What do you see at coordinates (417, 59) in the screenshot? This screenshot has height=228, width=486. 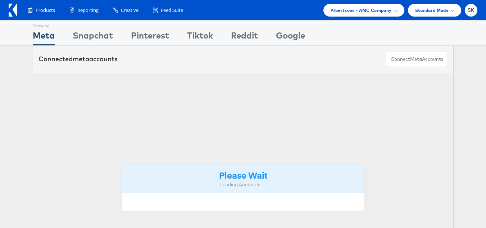 I see `button: ConnectmetaAccounts` at bounding box center [417, 59].